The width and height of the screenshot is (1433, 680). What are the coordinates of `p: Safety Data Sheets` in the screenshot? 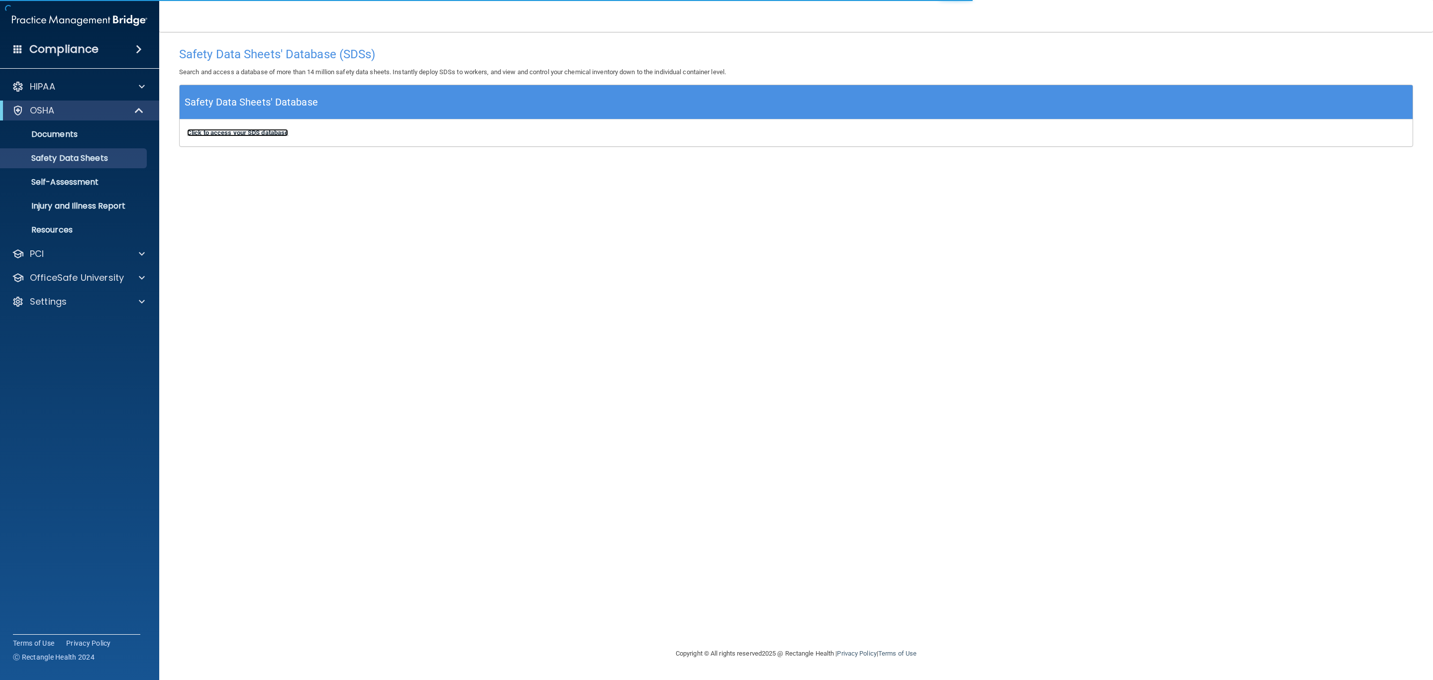 It's located at (74, 158).